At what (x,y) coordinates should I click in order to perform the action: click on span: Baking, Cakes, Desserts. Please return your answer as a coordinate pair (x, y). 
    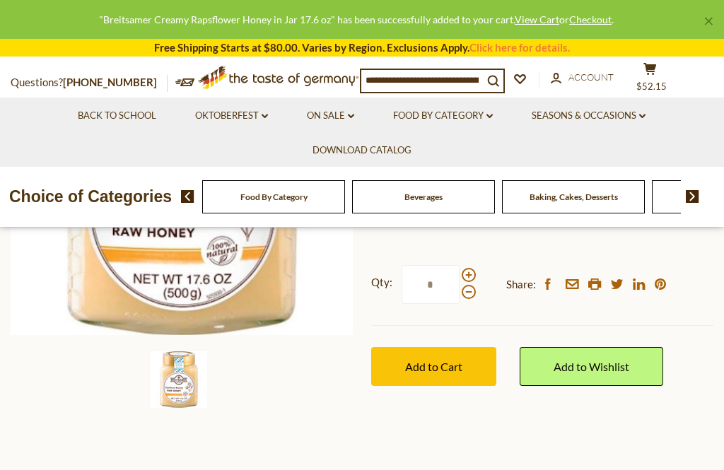
    Looking at the image, I should click on (573, 197).